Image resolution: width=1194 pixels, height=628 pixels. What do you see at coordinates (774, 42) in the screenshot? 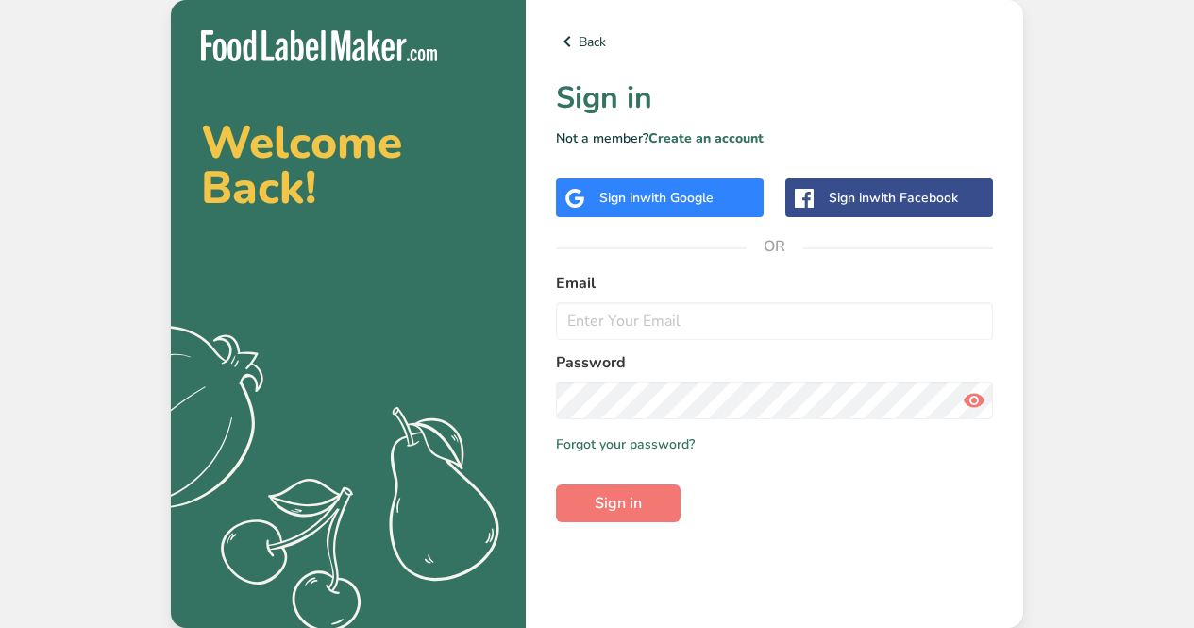
I see `a: Back` at bounding box center [774, 42].